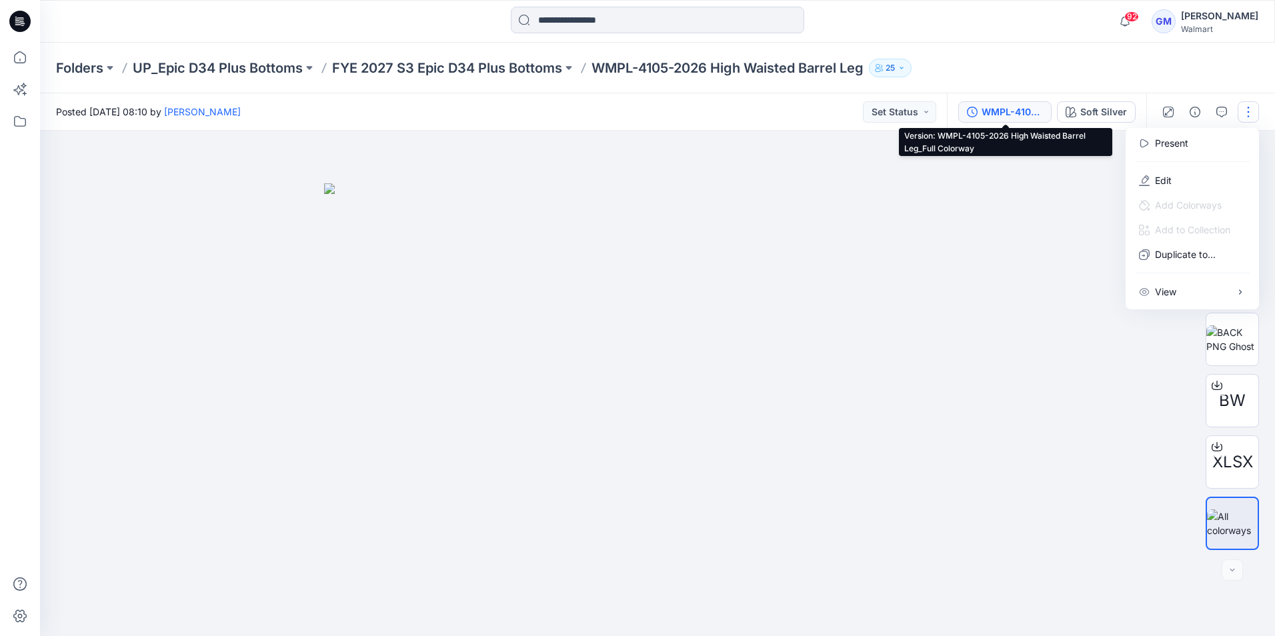  I want to click on button: Details, so click(1195, 112).